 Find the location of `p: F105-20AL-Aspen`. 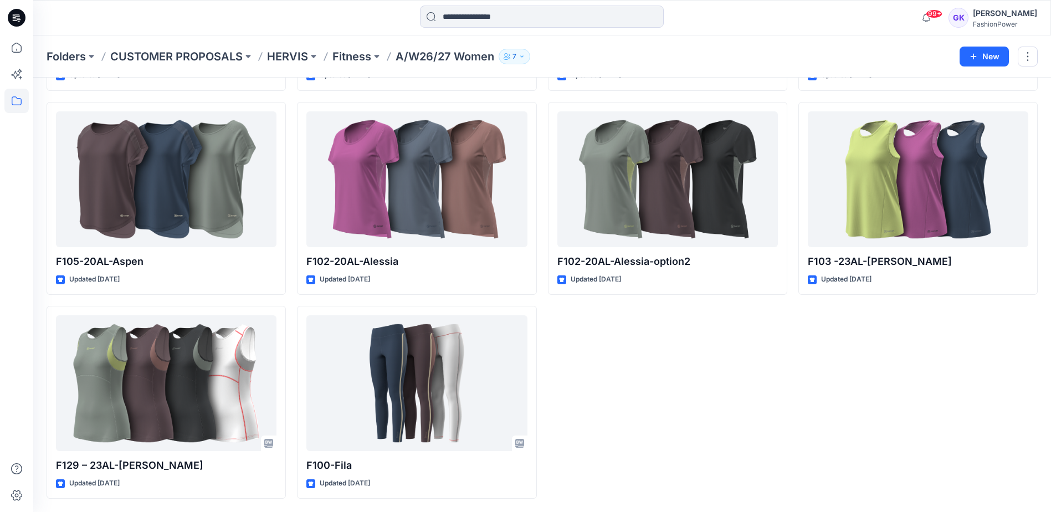

p: F105-20AL-Aspen is located at coordinates (166, 262).